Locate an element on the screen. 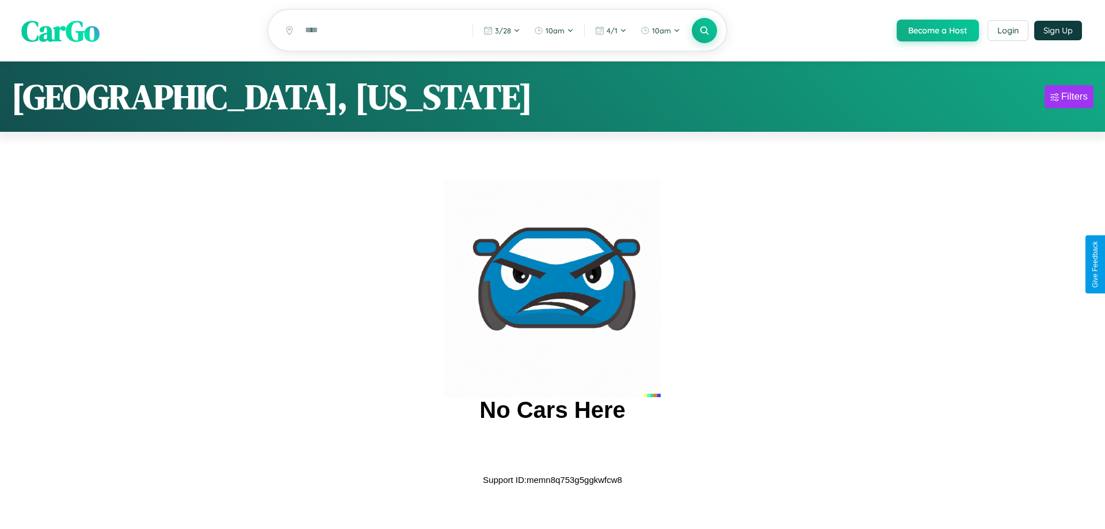 This screenshot has height=529, width=1105. img: car is located at coordinates (552, 289).